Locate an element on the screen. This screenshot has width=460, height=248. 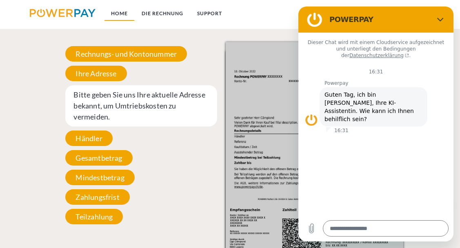
span: Mindestbetrag is located at coordinates (99, 177).